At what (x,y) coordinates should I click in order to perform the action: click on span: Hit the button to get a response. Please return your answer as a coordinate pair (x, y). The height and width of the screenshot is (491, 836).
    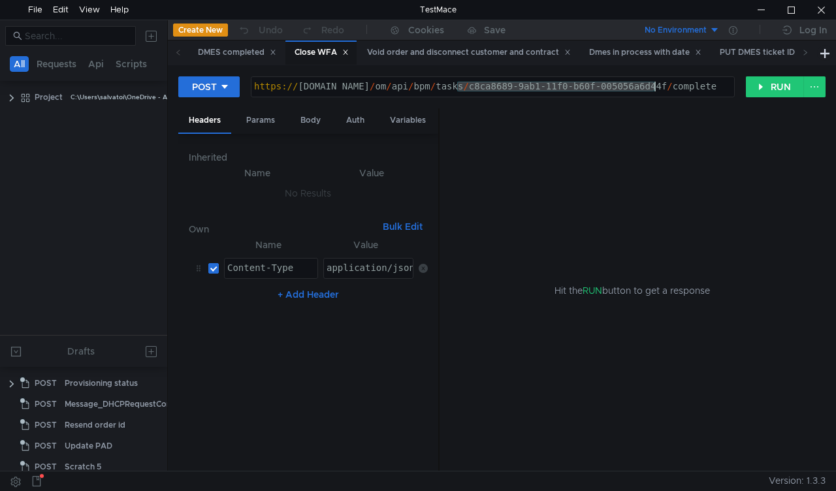
    Looking at the image, I should click on (632, 291).